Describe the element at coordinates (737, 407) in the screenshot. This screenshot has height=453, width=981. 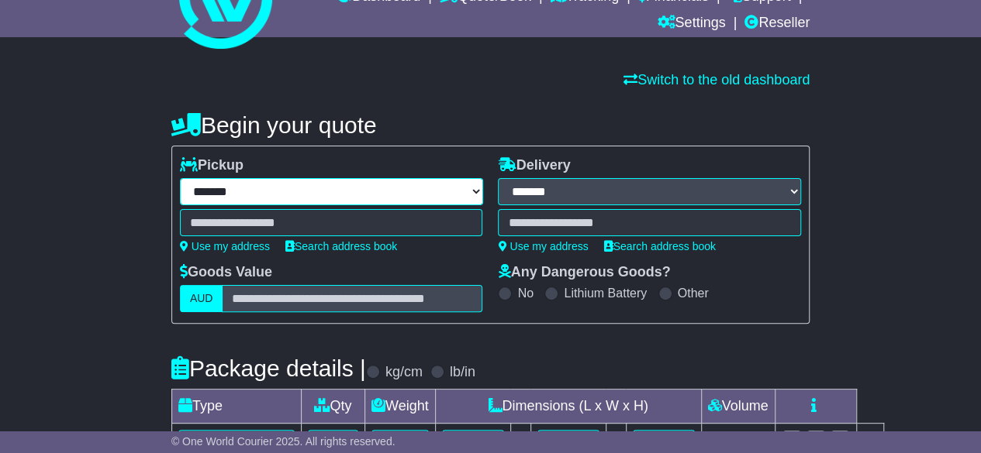
I see `td: Volume` at that location.